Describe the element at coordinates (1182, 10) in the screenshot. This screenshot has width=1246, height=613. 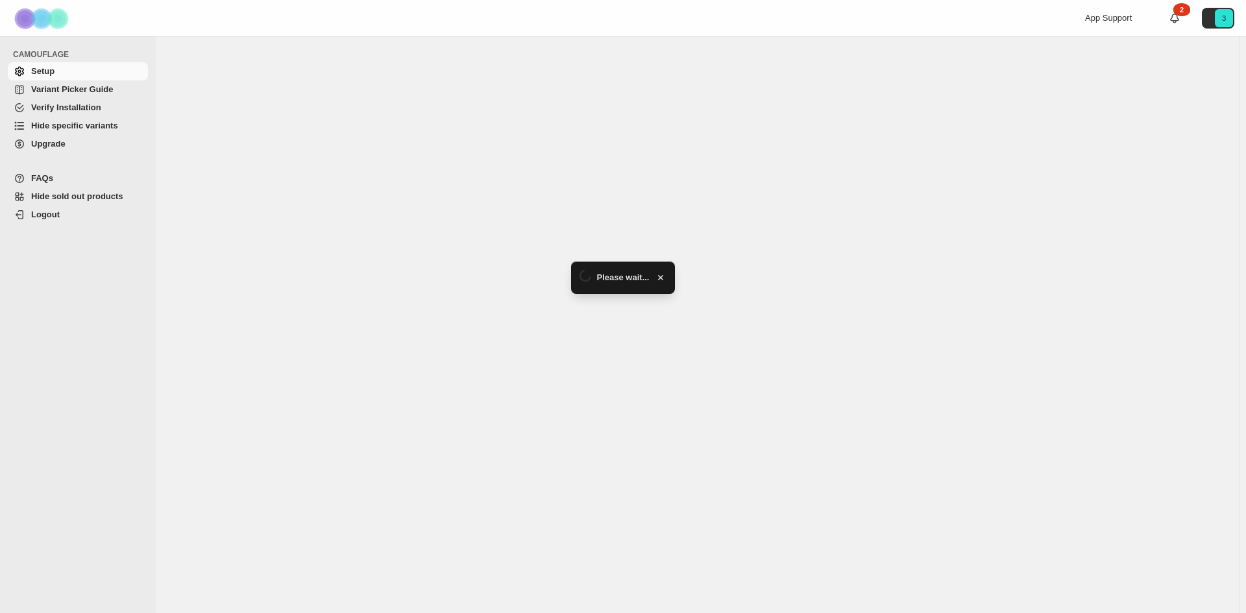
I see `div: 2` at that location.